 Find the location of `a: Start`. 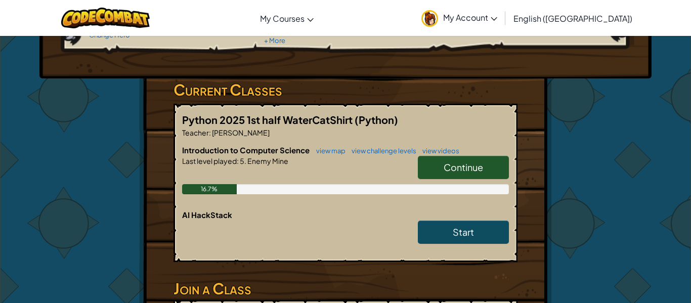

a: Start is located at coordinates (463, 232).